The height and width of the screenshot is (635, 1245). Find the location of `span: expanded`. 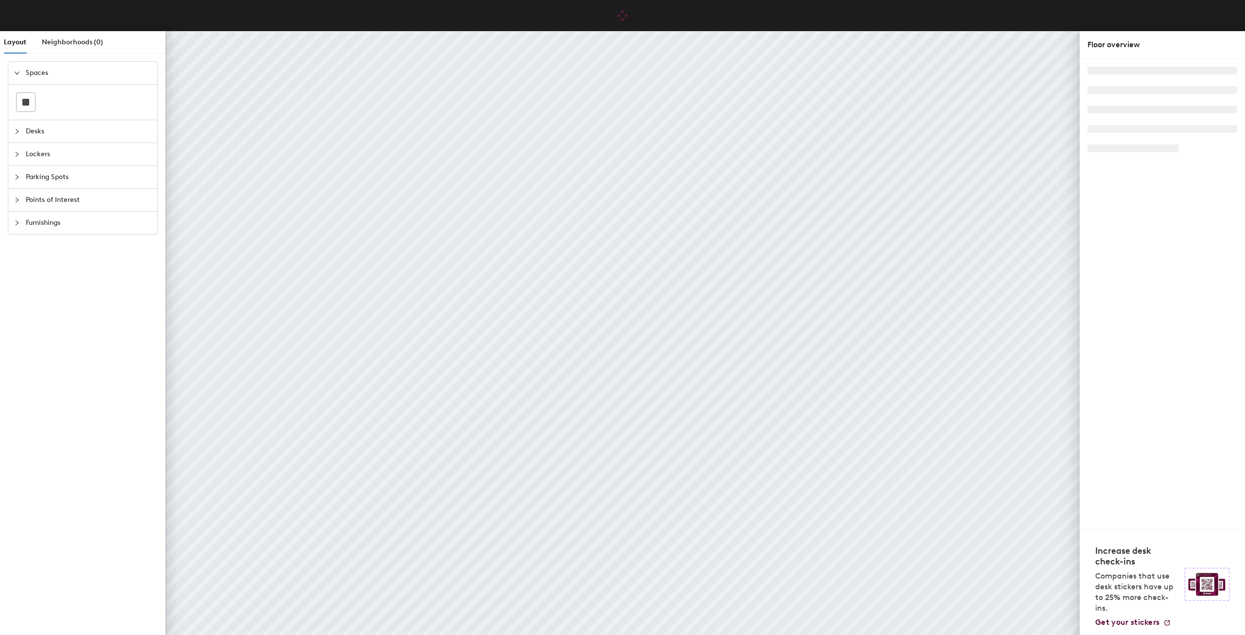

span: expanded is located at coordinates (17, 73).